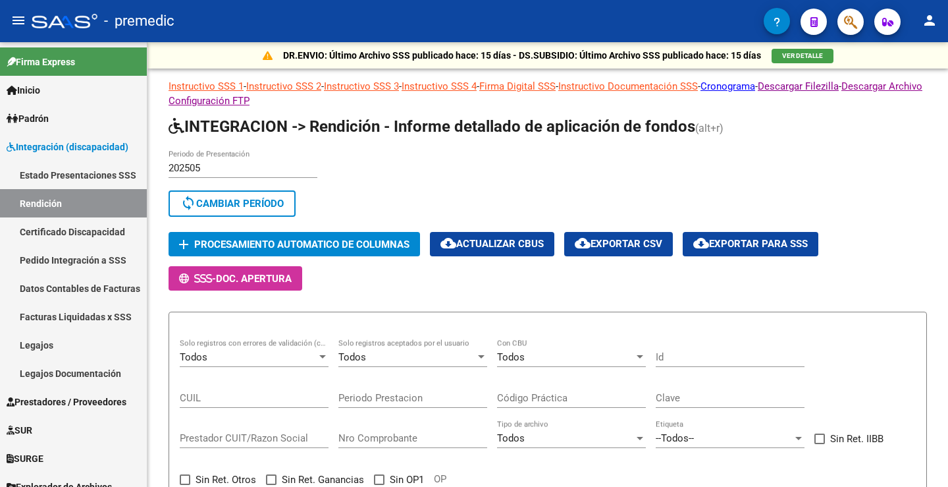 Image resolution: width=948 pixels, height=487 pixels. Describe the element at coordinates (232, 203) in the screenshot. I see `button: Cambiar Período` at that location.